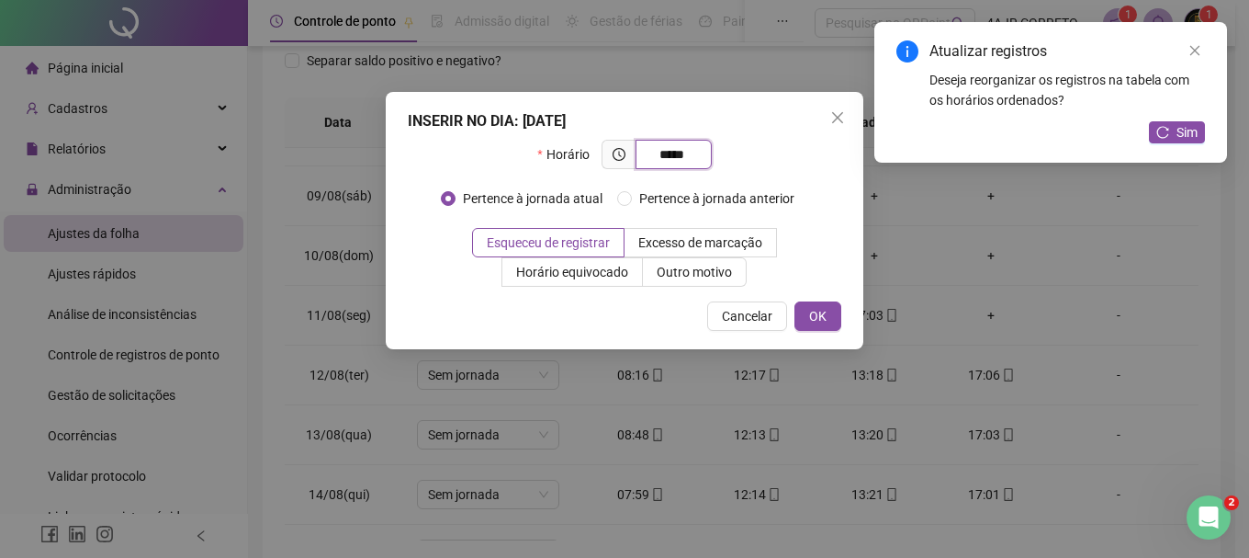 The width and height of the screenshot is (1249, 558). I want to click on button: Cancelar, so click(747, 316).